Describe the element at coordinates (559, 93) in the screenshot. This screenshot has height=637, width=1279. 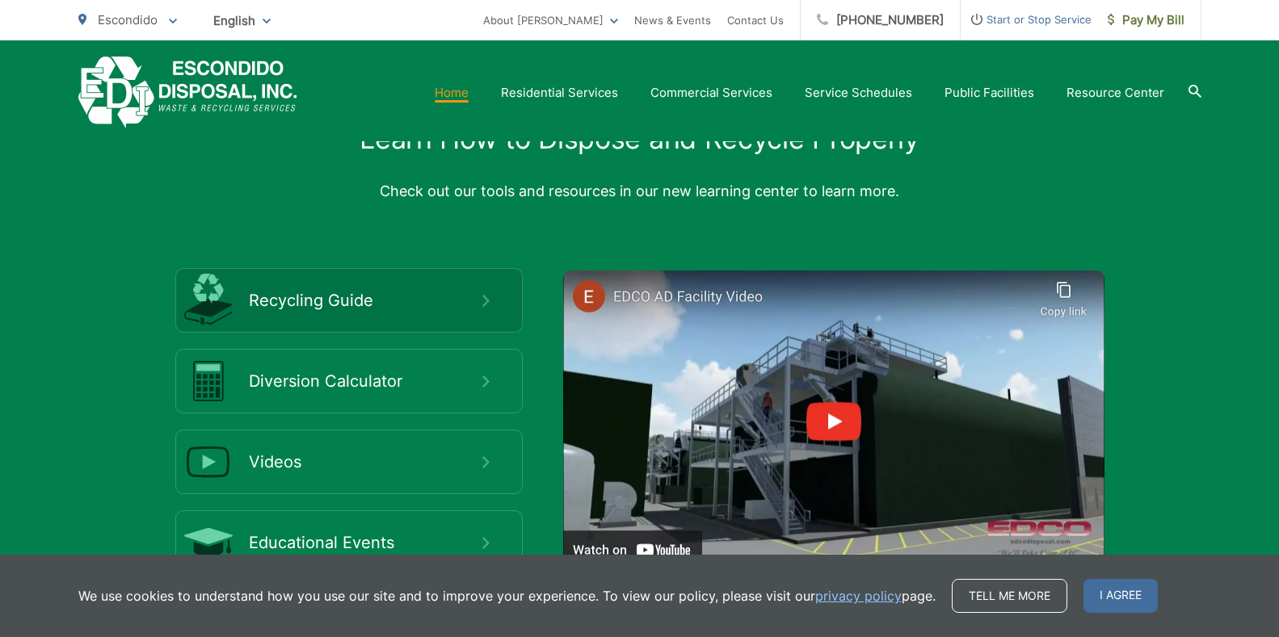
I see `a: Residential Services` at that location.